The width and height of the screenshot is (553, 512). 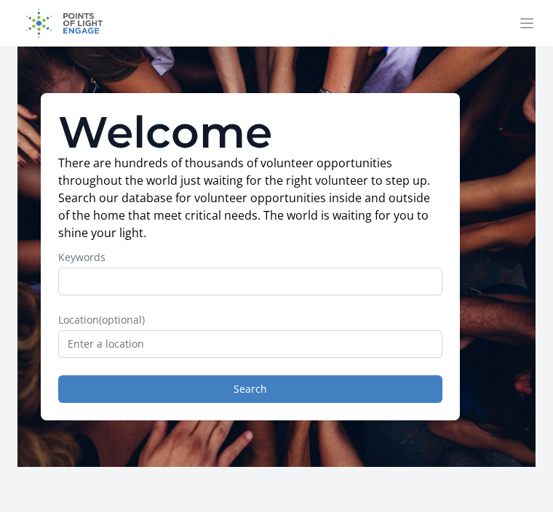 I want to click on h1: Welcome, so click(x=250, y=132).